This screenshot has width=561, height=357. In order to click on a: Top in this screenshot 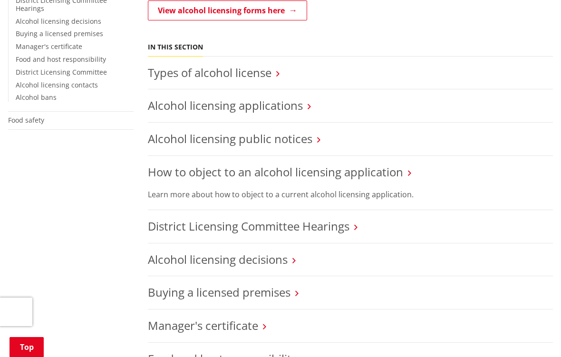, I will do `click(27, 347)`.